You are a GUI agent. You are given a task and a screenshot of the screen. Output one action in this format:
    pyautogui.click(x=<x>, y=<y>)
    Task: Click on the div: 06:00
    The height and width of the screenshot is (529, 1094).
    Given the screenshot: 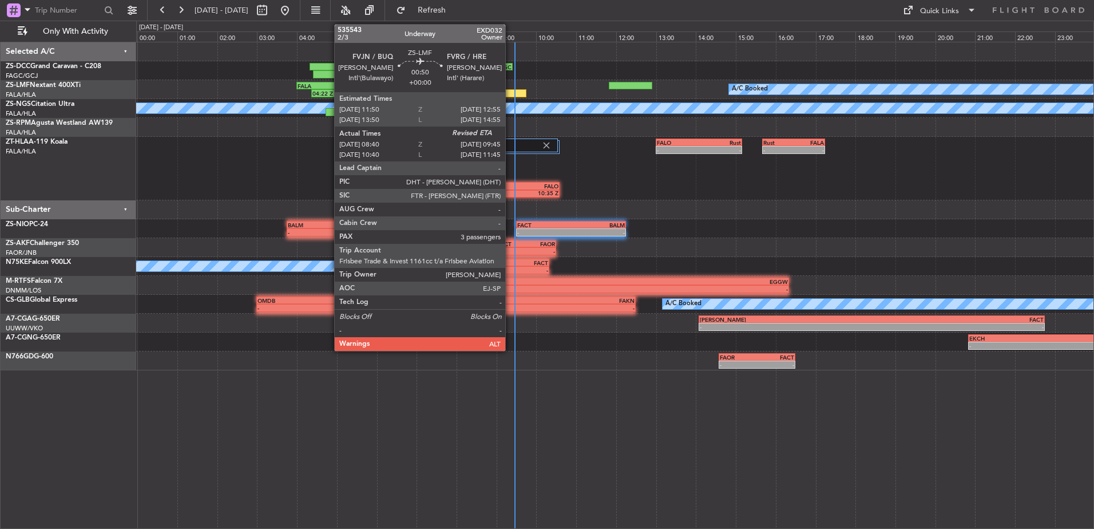 What is the action you would take?
    pyautogui.click(x=397, y=37)
    